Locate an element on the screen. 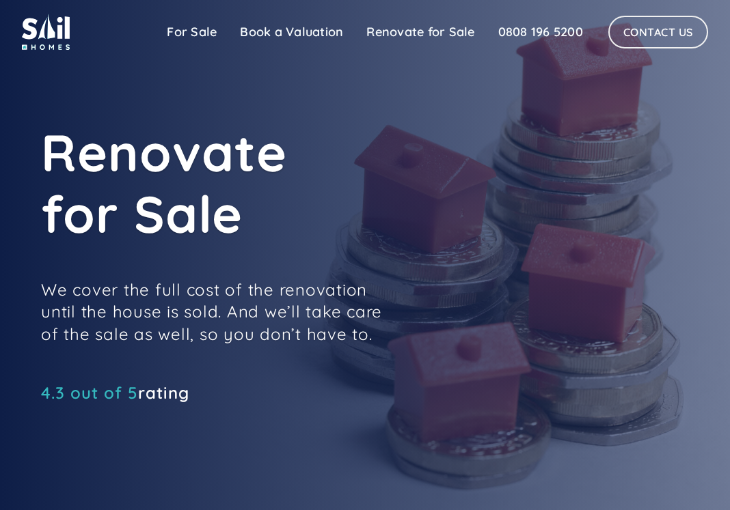 This screenshot has width=730, height=510. h1: Renovate for Sale is located at coordinates (316, 183).